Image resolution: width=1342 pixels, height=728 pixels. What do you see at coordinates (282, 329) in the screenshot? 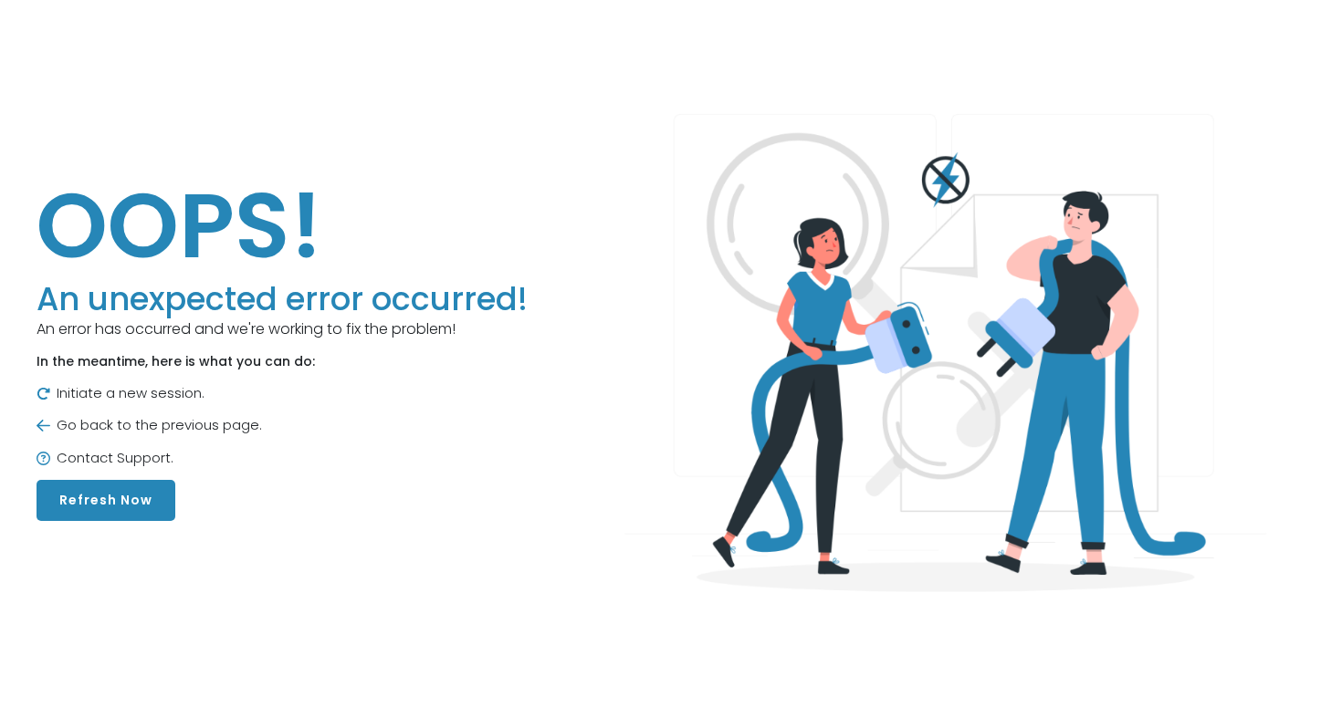
I see `p: An error has occurred and we're working to fix the problem!` at bounding box center [282, 329].